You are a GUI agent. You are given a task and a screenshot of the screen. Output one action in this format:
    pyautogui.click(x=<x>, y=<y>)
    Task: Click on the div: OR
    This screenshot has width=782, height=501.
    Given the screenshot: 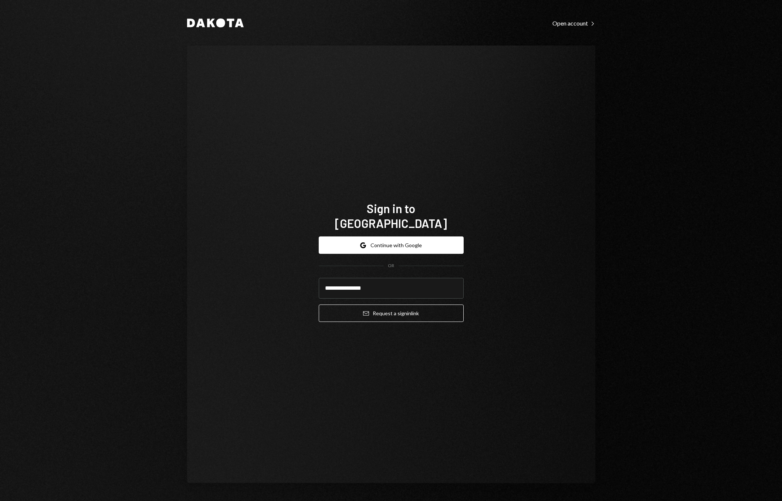 What is the action you would take?
    pyautogui.click(x=391, y=265)
    